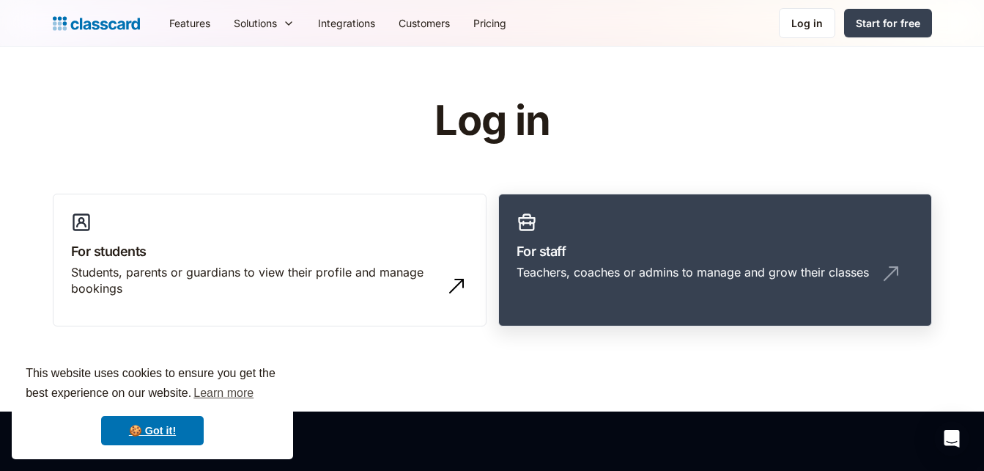 This screenshot has height=471, width=984. I want to click on div: Log in, so click(807, 23).